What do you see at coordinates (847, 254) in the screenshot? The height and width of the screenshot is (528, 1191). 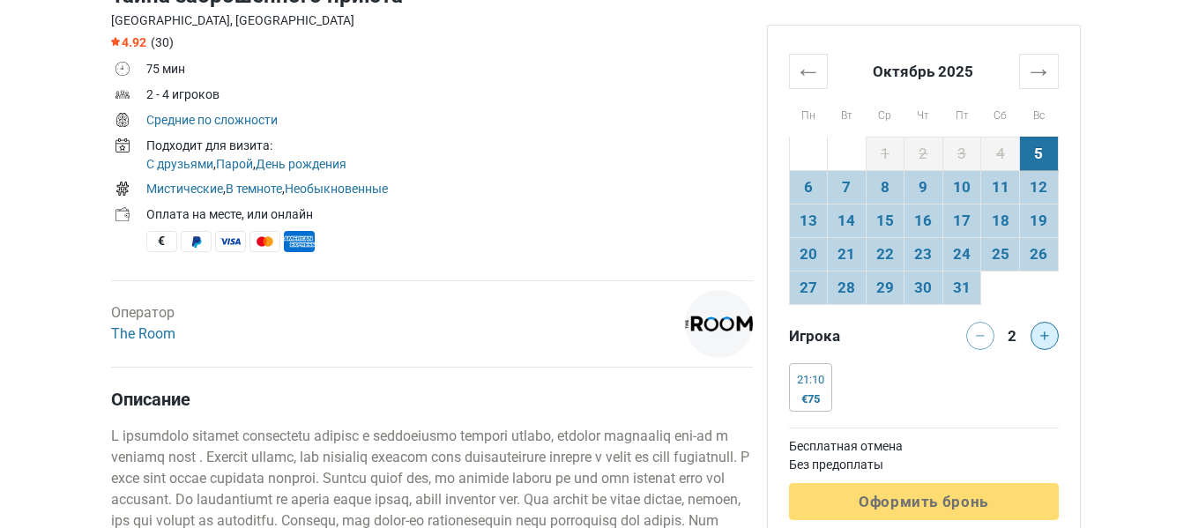 I see `td: 21` at bounding box center [847, 254].